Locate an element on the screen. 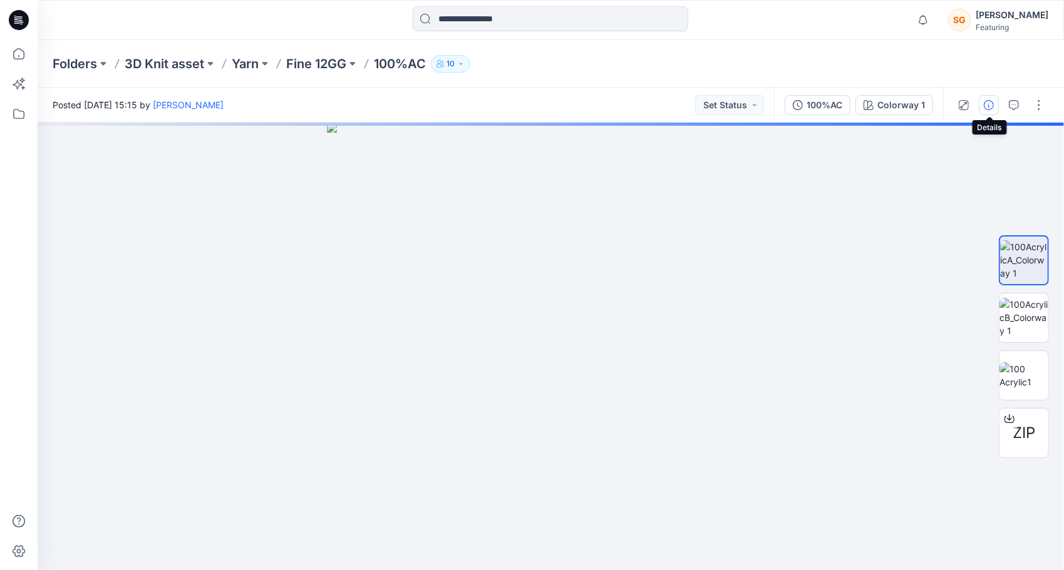 The image size is (1064, 570). p: 100%AC is located at coordinates (399, 64).